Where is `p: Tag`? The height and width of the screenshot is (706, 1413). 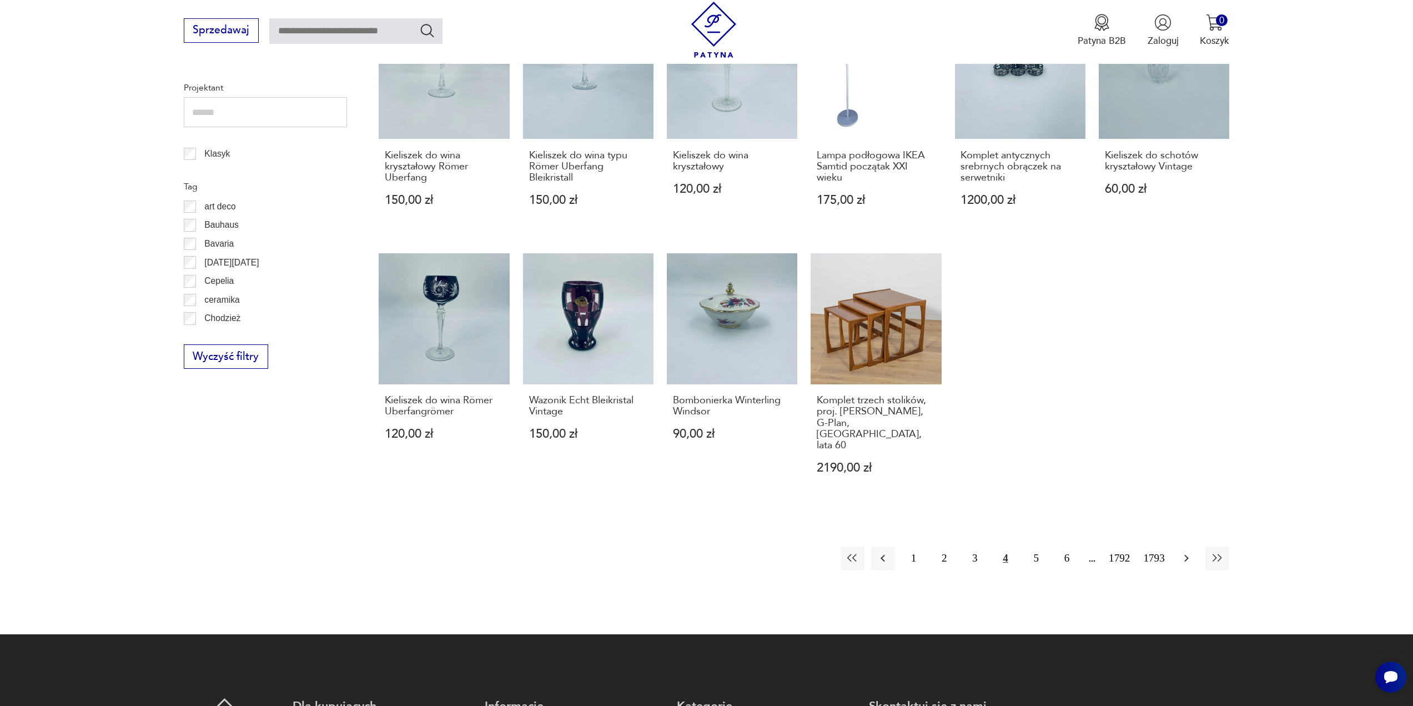 p: Tag is located at coordinates (265, 187).